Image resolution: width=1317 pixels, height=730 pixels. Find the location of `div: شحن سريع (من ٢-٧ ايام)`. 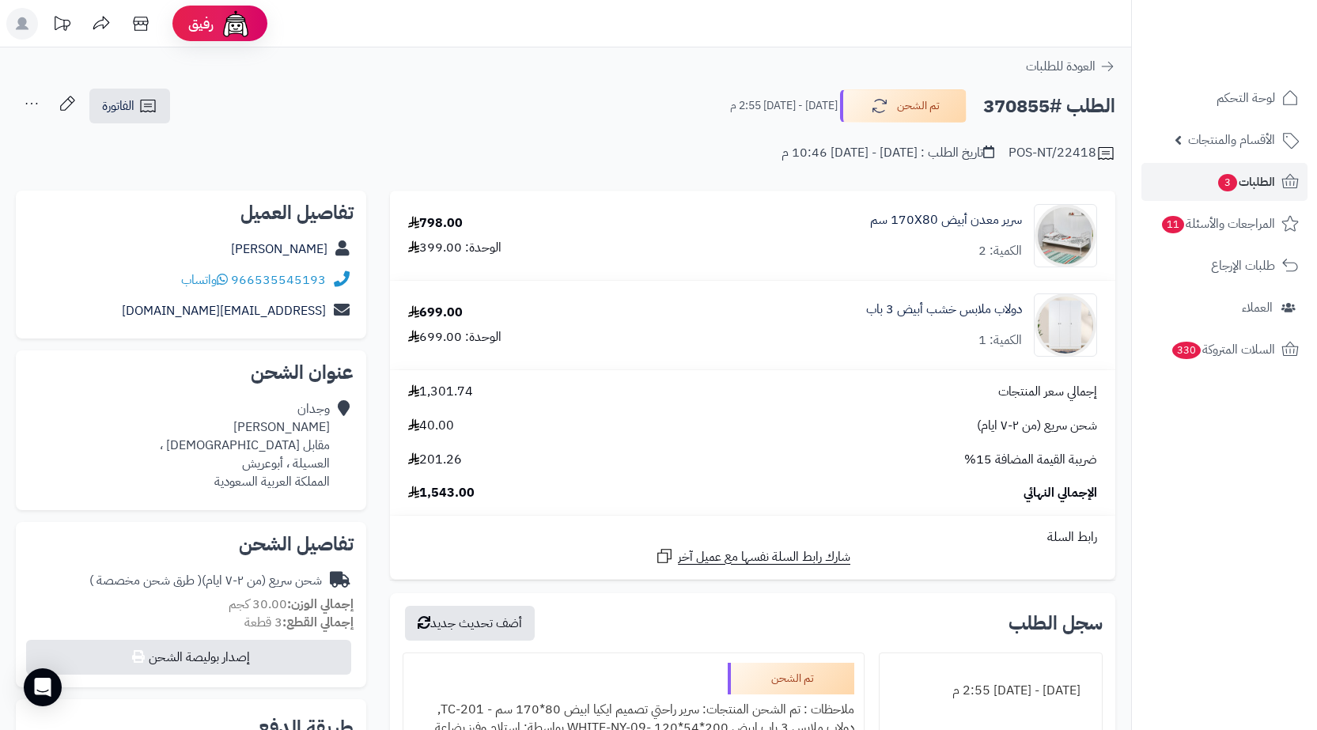

div: شحن سريع (من ٢-٧ ايام) is located at coordinates (206, 580).